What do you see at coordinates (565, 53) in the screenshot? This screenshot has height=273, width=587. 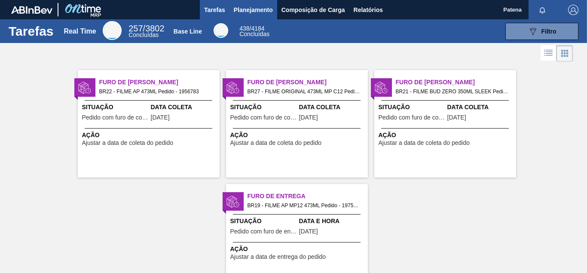 I see `div: Visão em Cards` at bounding box center [565, 53].